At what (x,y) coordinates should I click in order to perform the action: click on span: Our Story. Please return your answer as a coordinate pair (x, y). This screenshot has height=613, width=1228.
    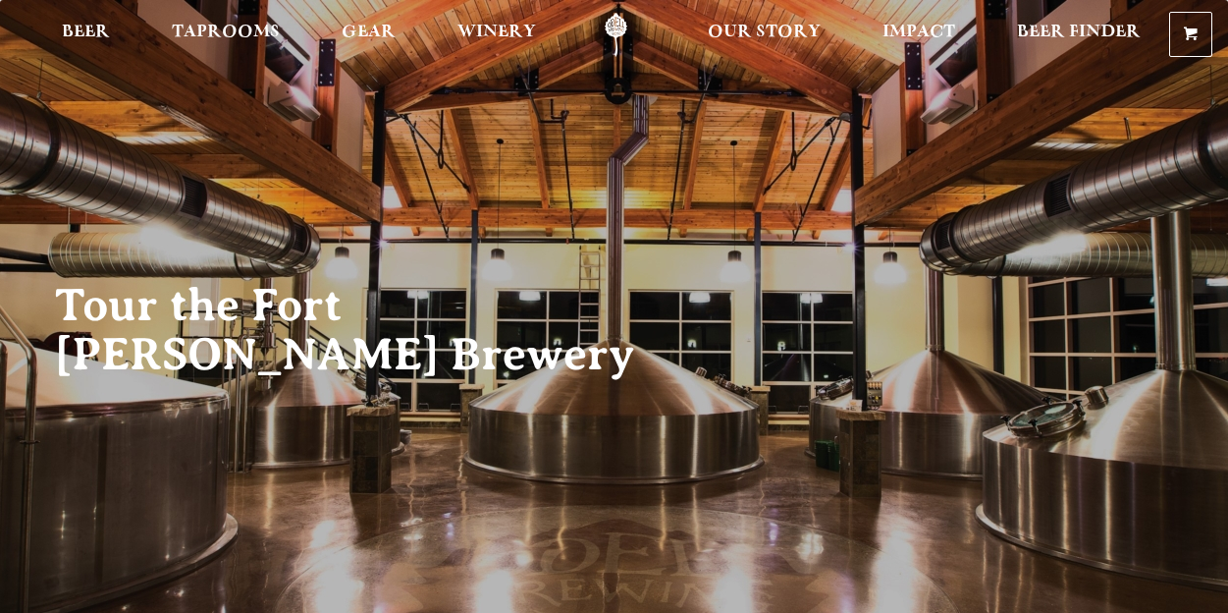
    Looking at the image, I should click on (764, 32).